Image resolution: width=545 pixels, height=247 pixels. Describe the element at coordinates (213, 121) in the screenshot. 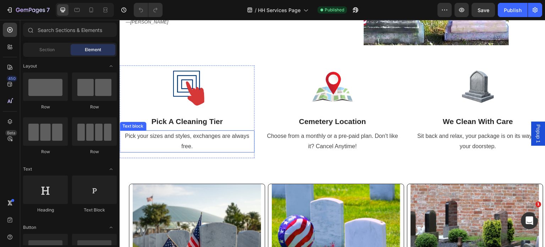

I see `p: Choose from a monthly or a pre-paid plan. Don't like it? Cancel Anytime!` at that location.